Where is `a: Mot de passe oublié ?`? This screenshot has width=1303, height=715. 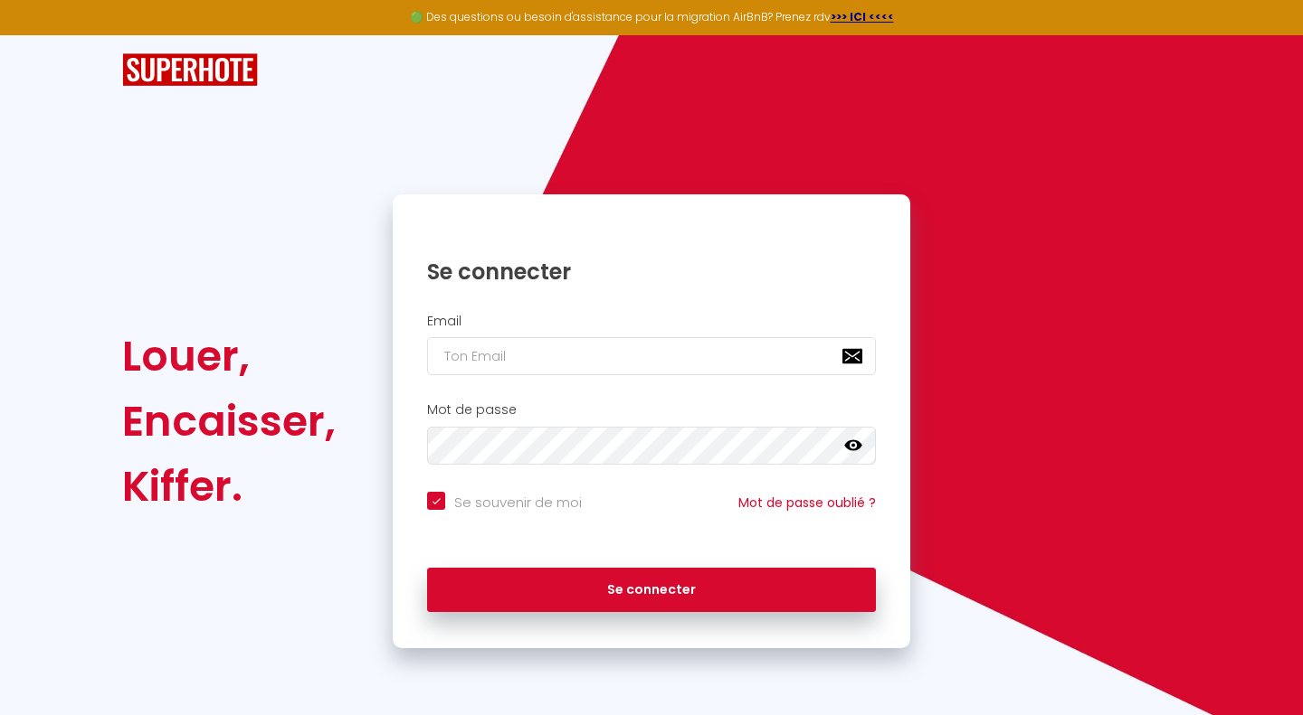
a: Mot de passe oublié ? is located at coordinates (807, 503).